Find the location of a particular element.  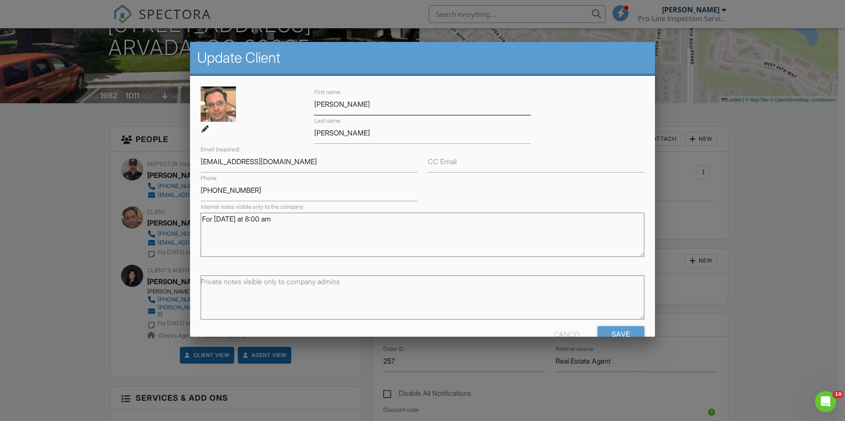

img: 497bf1f2b8197f80df873ffb85fb361b.jpeg is located at coordinates (218, 104).